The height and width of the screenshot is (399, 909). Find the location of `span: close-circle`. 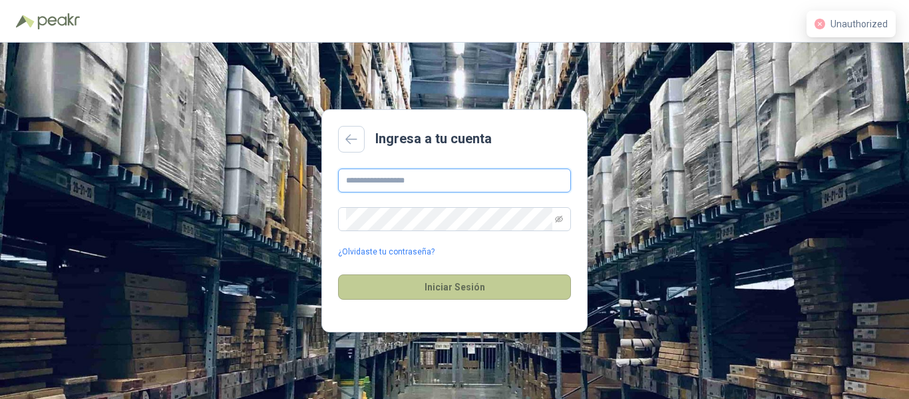

span: close-circle is located at coordinates (820, 24).